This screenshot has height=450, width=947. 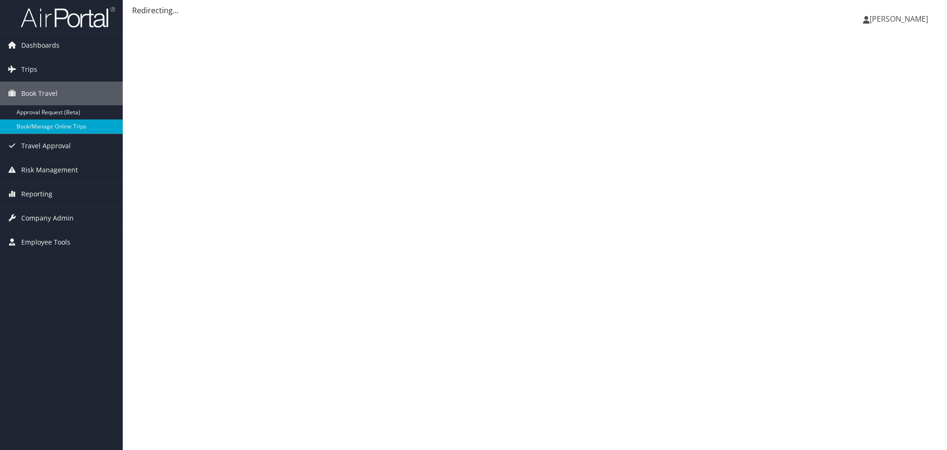 What do you see at coordinates (47, 218) in the screenshot?
I see `span: Company Admin` at bounding box center [47, 218].